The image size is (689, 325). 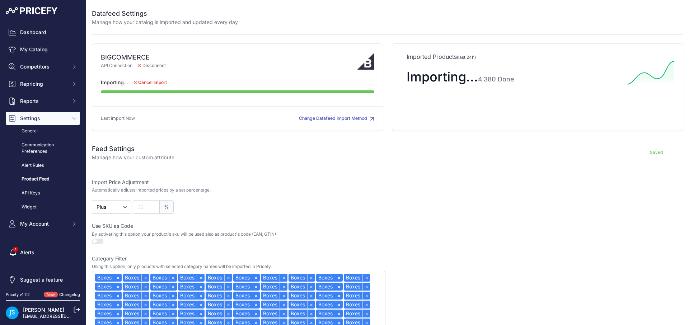 I want to click on a: Changelog, so click(x=70, y=295).